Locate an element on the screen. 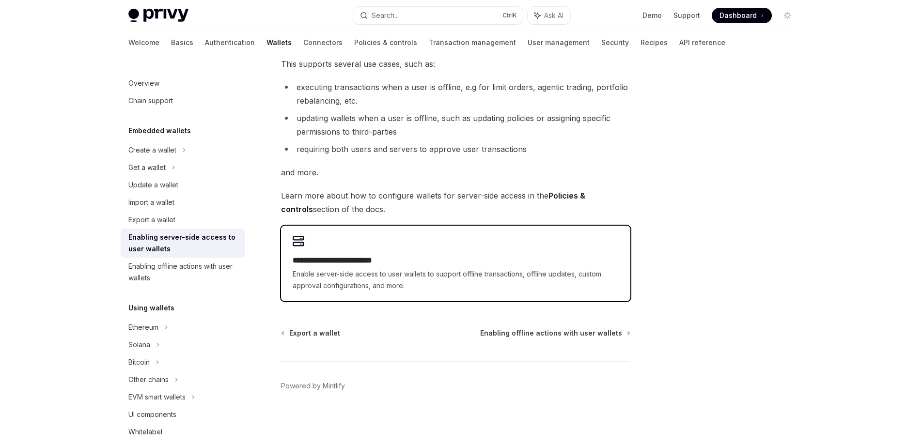 The width and height of the screenshot is (923, 445). div: Search... is located at coordinates (385, 16).